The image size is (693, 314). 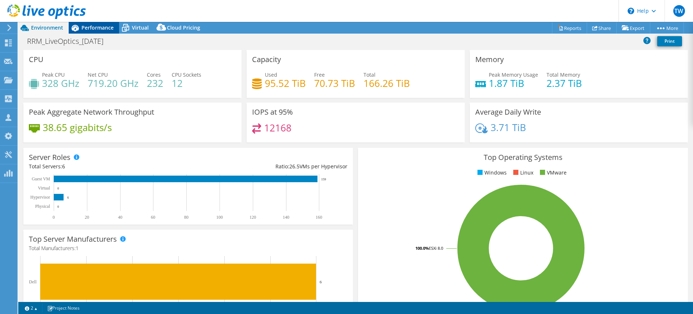 What do you see at coordinates (44, 188) in the screenshot?
I see `text: Virtual` at bounding box center [44, 188].